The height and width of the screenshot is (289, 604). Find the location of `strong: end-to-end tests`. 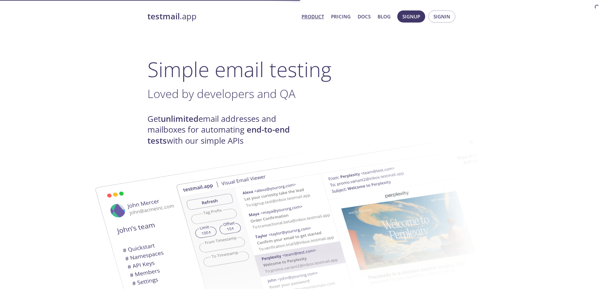

strong: end-to-end tests is located at coordinates (218, 135).